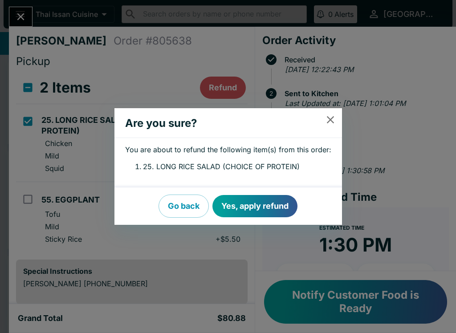 The image size is (456, 333). Describe the element at coordinates (184, 206) in the screenshot. I see `button: Go back` at that location.